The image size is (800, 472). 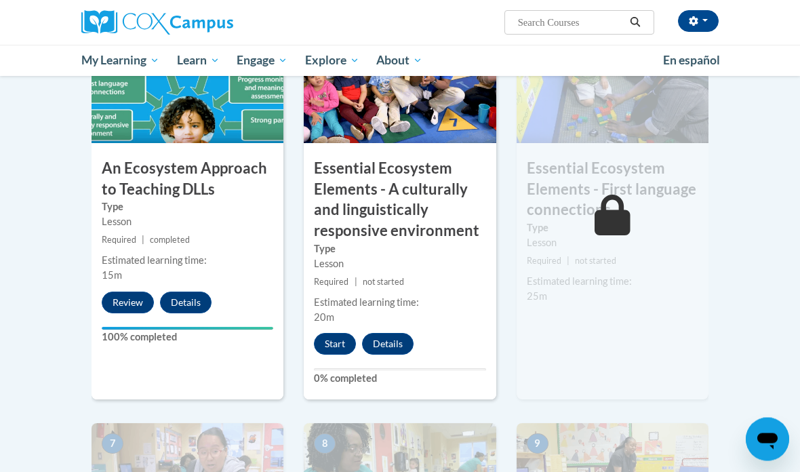 I want to click on h3: Essential Ecosystem Elements - A culturally and linguistically responsive environment, so click(x=399, y=200).